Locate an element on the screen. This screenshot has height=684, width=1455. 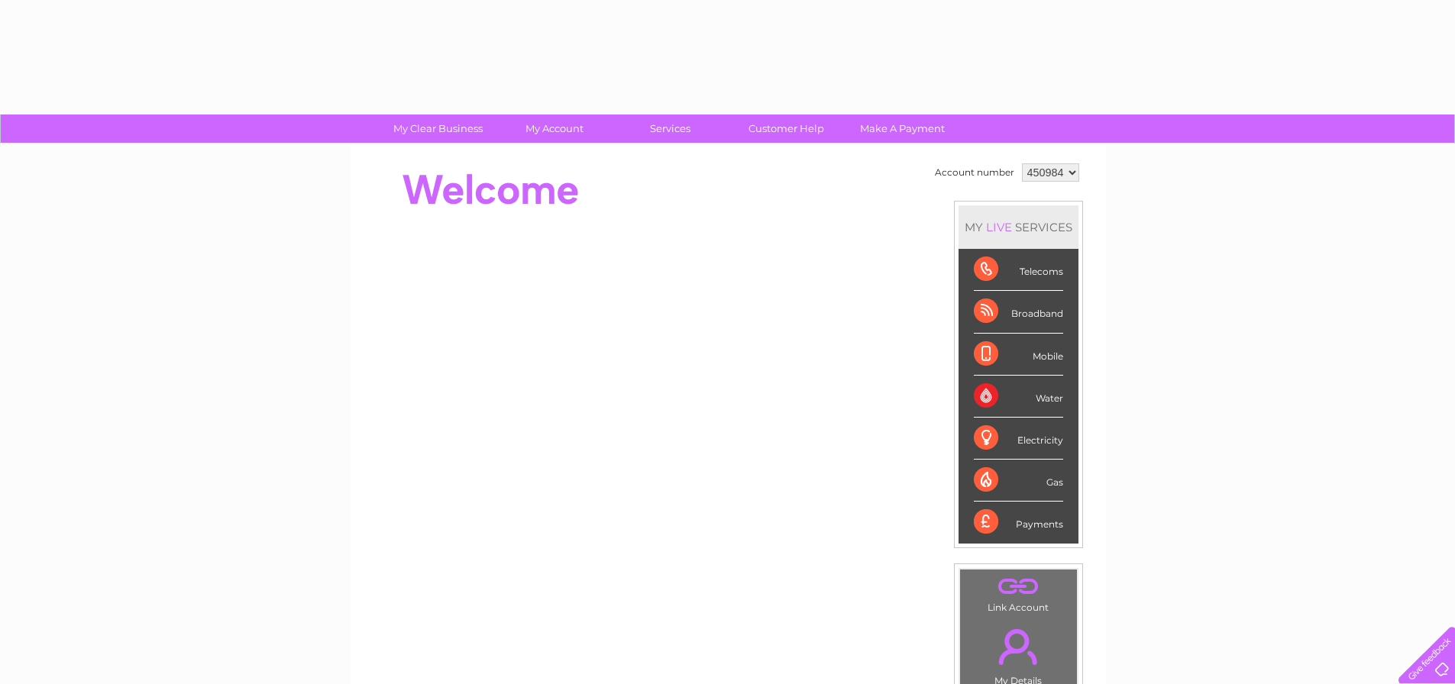
a: My Account is located at coordinates (554, 128).